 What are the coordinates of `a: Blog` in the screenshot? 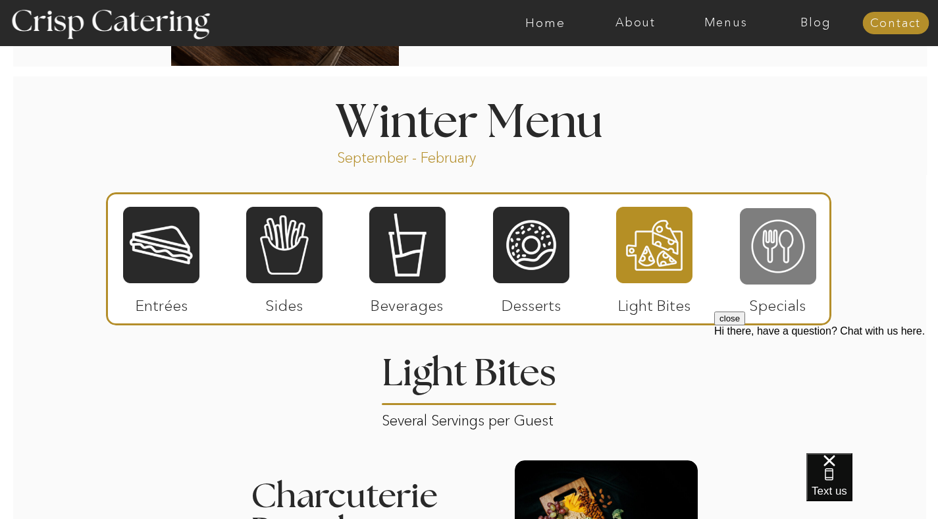 It's located at (815, 23).